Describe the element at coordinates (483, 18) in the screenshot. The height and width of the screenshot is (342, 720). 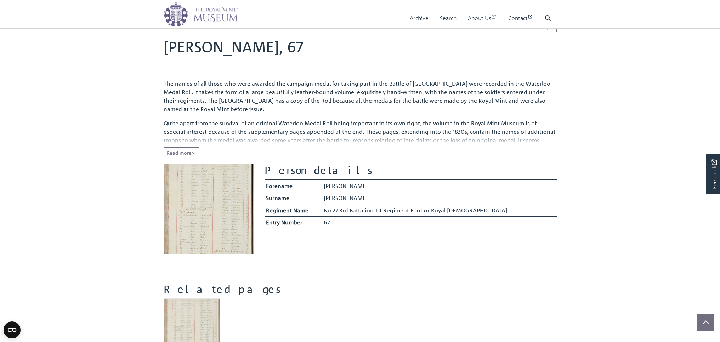
I see `a: About Us` at that location.